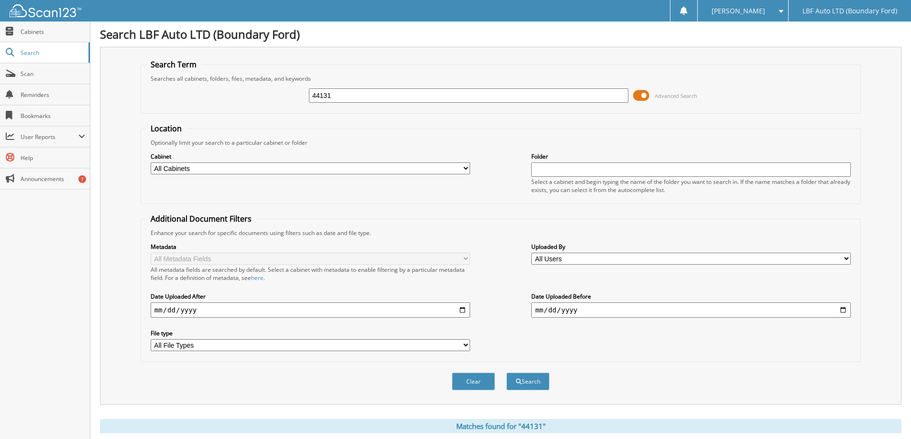  What do you see at coordinates (528, 382) in the screenshot?
I see `button: Search` at bounding box center [528, 382].